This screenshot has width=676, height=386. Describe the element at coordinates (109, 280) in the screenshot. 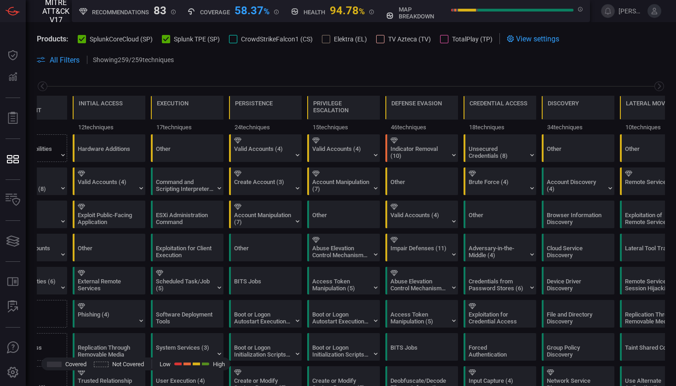

I see `div: T1133: External Remote Services` at that location.